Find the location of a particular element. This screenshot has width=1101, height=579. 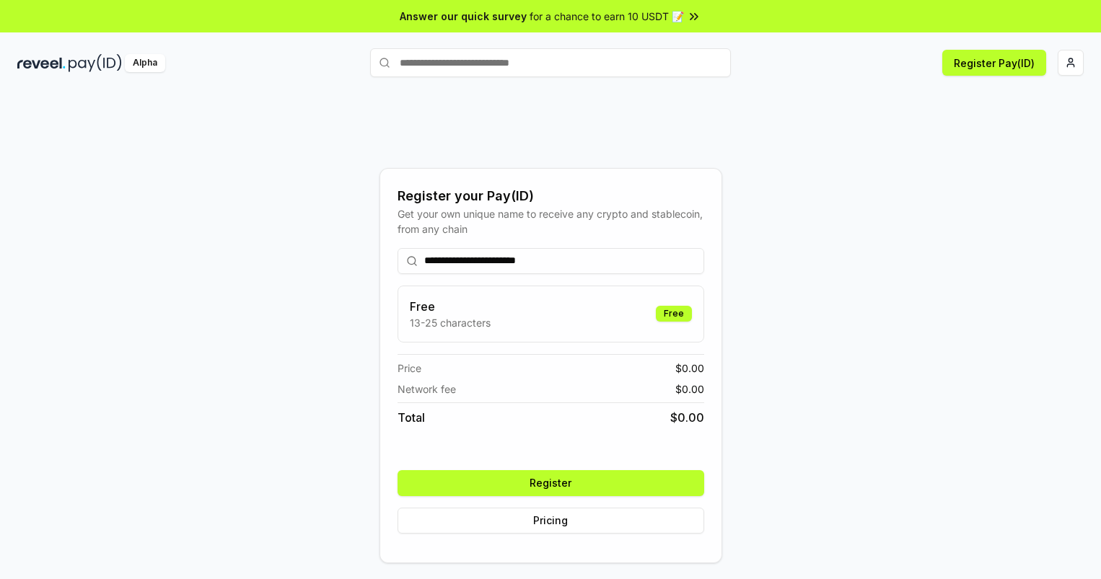

button: Register is located at coordinates (550, 483).